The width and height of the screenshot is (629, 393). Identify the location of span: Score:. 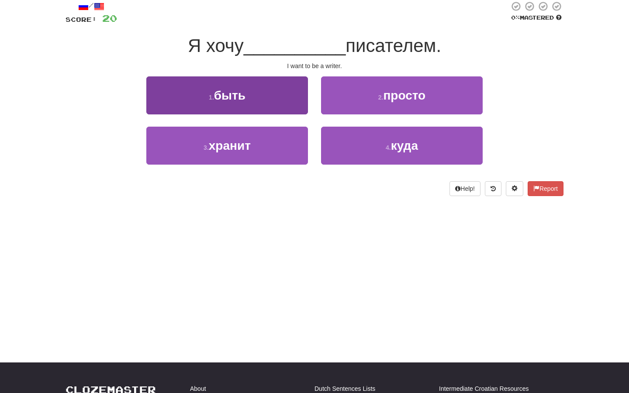
(81, 19).